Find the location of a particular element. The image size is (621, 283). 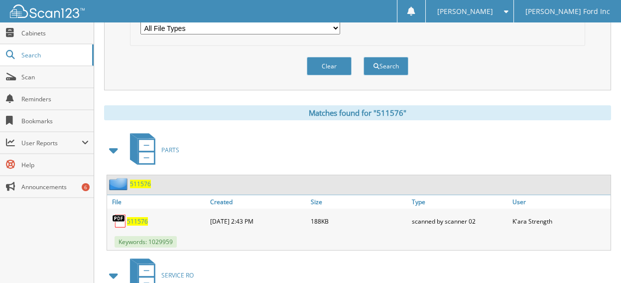

span: Bookmarks is located at coordinates (55, 121).